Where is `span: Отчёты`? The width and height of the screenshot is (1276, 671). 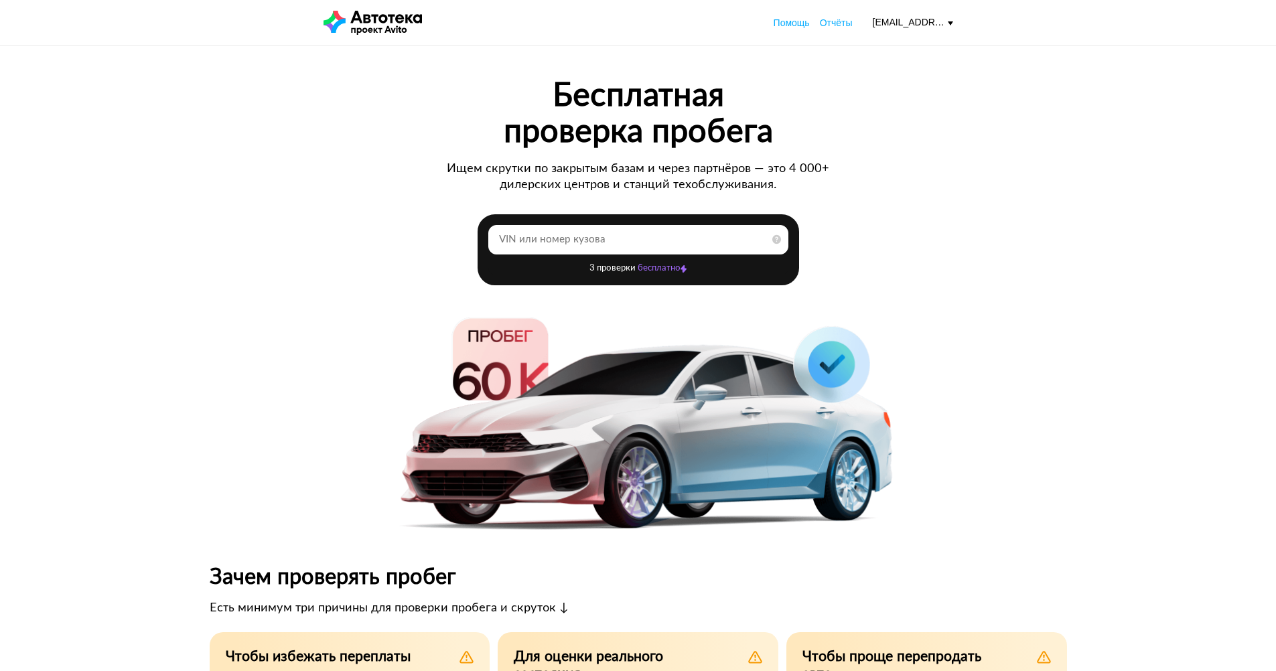 span: Отчёты is located at coordinates (836, 23).